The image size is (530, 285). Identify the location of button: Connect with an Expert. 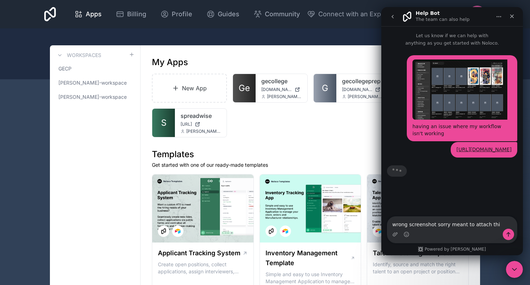
(348, 14).